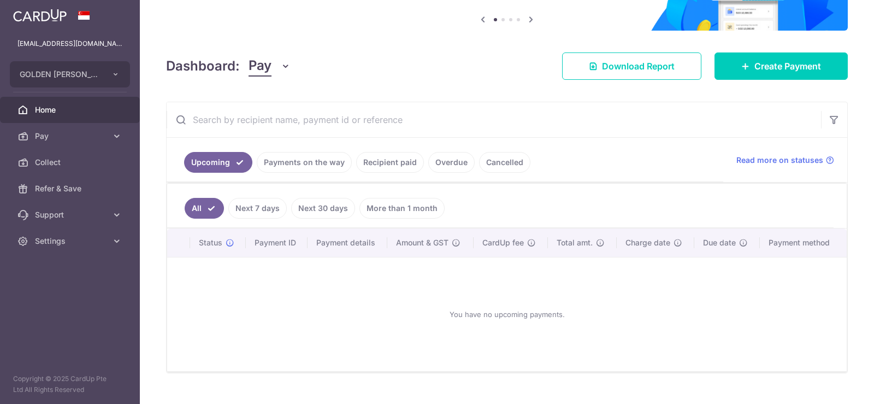 The height and width of the screenshot is (404, 874). I want to click on a: Read more on statuses, so click(785, 160).